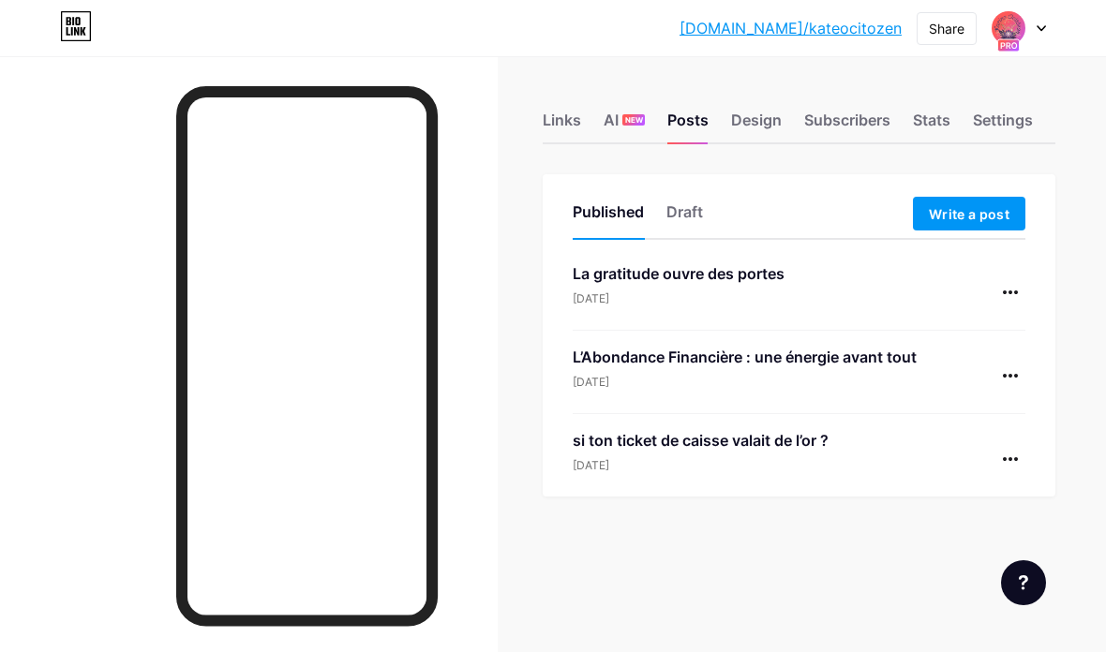 This screenshot has width=1106, height=652. I want to click on div: Published, so click(608, 217).